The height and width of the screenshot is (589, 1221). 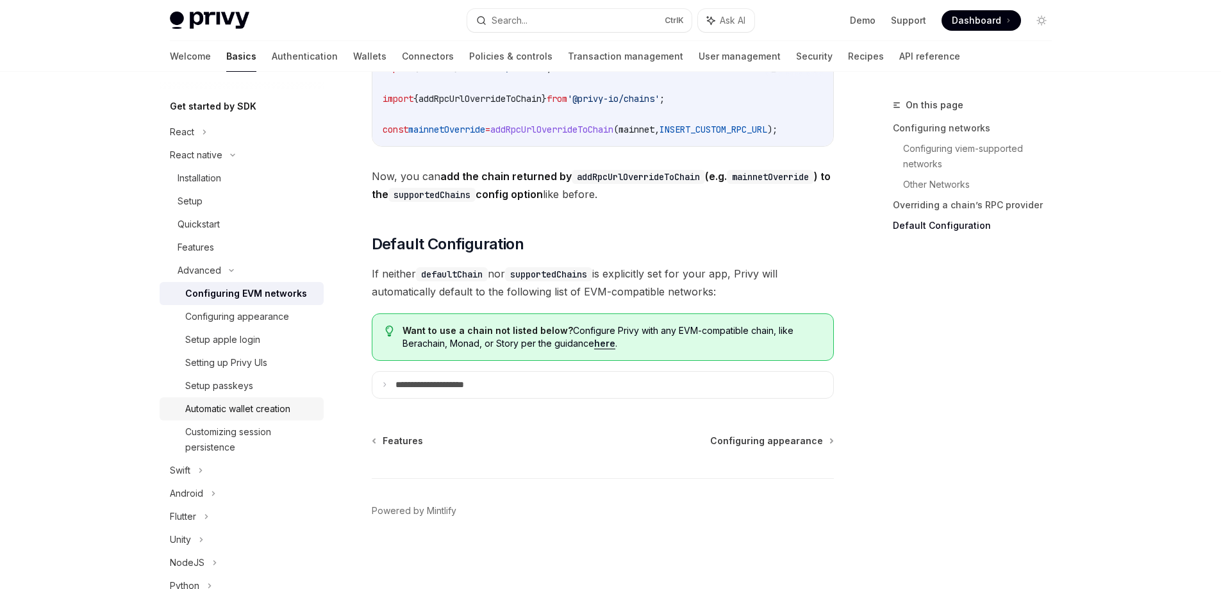 What do you see at coordinates (242, 178) in the screenshot?
I see `a: Installation` at bounding box center [242, 178].